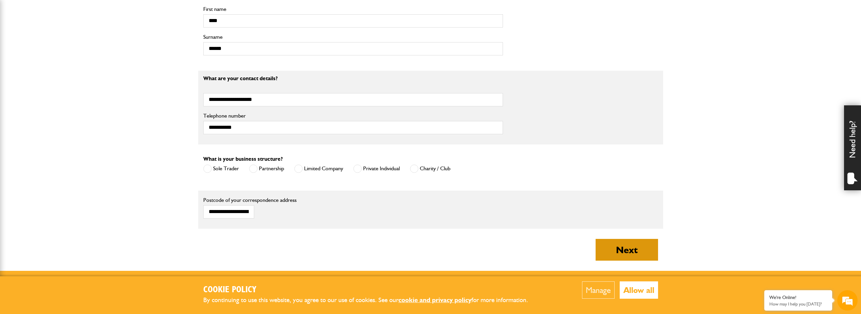 This screenshot has height=314, width=861. Describe the element at coordinates (319, 168) in the screenshot. I see `label: Limited Company` at that location.